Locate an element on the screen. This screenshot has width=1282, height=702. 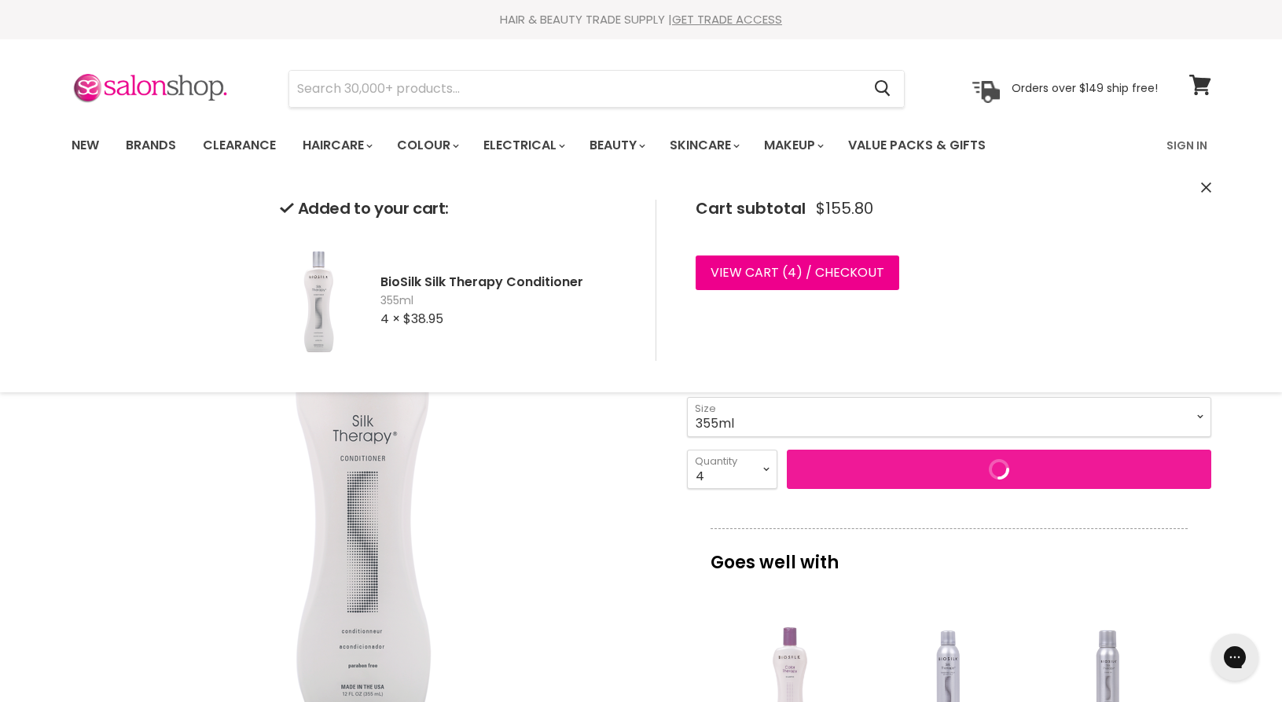
ul: Main menu is located at coordinates (568, 145).